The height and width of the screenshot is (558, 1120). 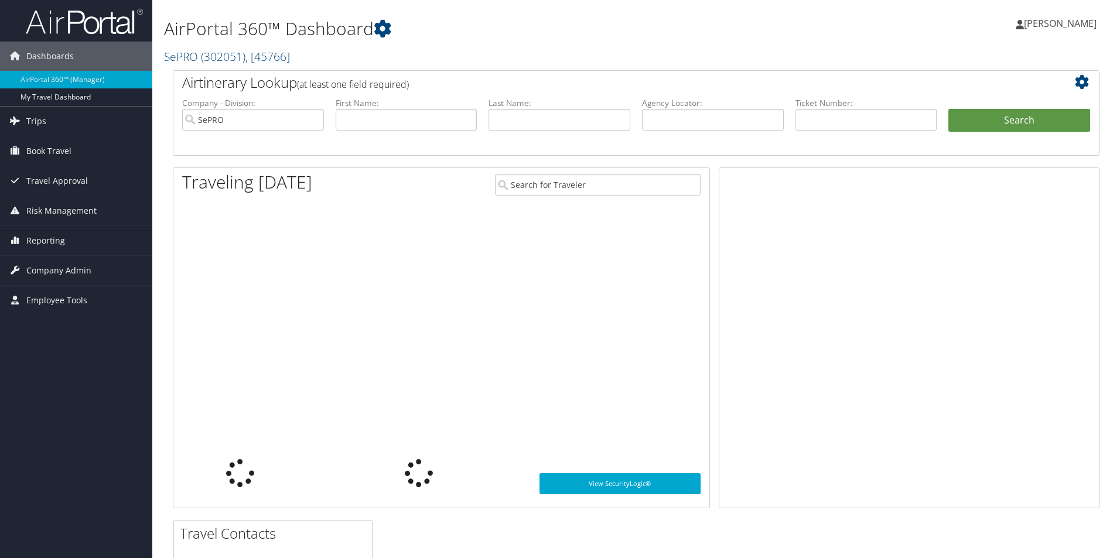 What do you see at coordinates (36, 121) in the screenshot?
I see `span: Trips` at bounding box center [36, 121].